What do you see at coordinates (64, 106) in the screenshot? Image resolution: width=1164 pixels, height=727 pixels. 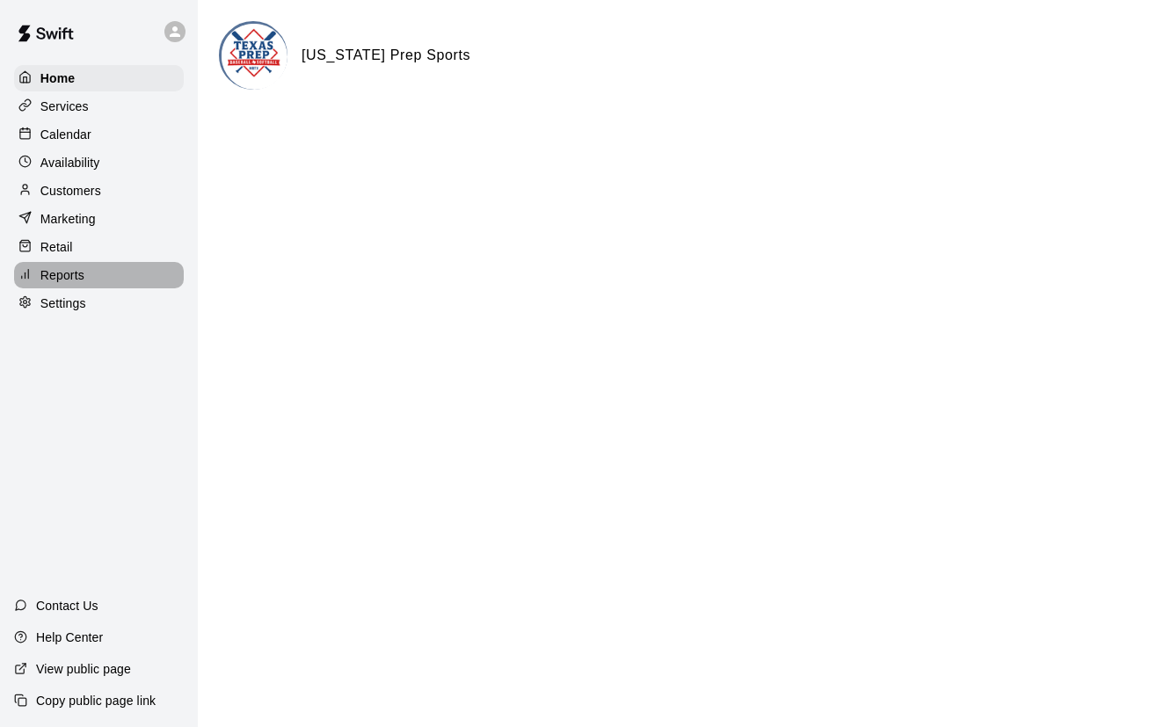 I see `p: Services` at bounding box center [64, 106].